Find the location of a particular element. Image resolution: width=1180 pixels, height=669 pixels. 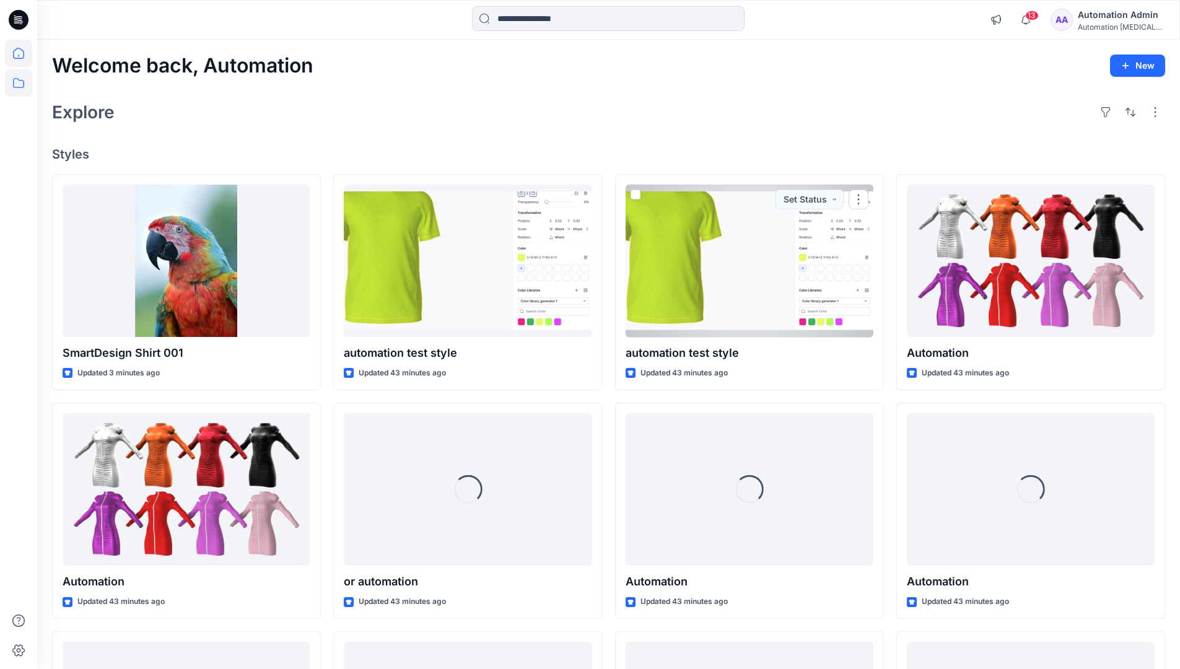

div: AA is located at coordinates (1062, 20).